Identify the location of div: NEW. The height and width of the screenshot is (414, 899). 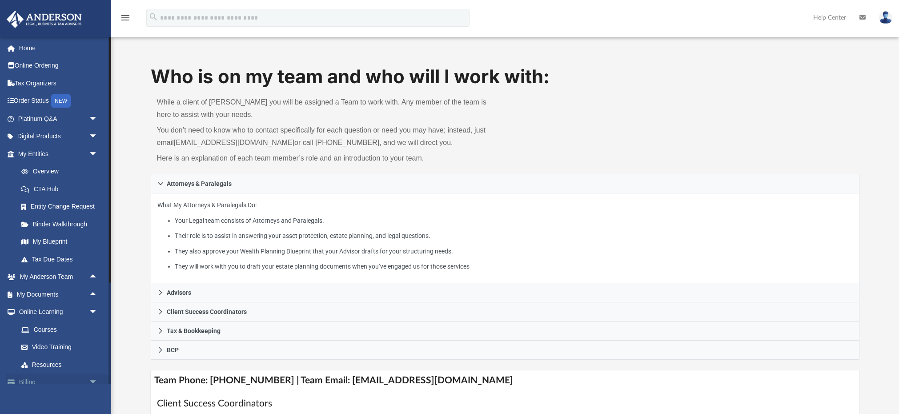
(61, 101).